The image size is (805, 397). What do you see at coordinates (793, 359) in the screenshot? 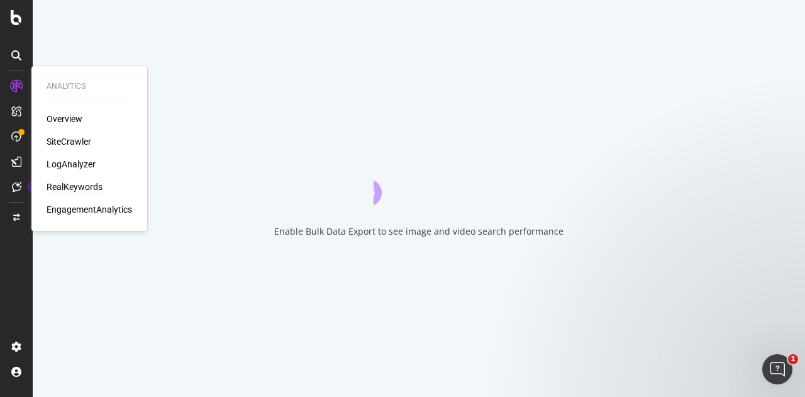
I see `span: 1` at bounding box center [793, 359].